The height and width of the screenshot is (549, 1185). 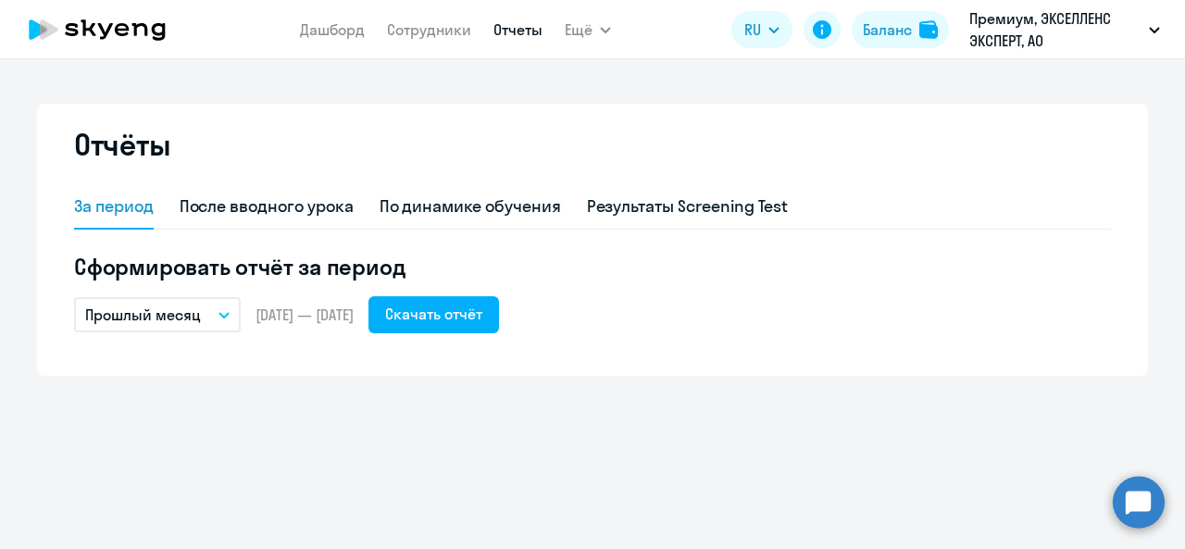 What do you see at coordinates (429, 30) in the screenshot?
I see `a: Сотрудники` at bounding box center [429, 30].